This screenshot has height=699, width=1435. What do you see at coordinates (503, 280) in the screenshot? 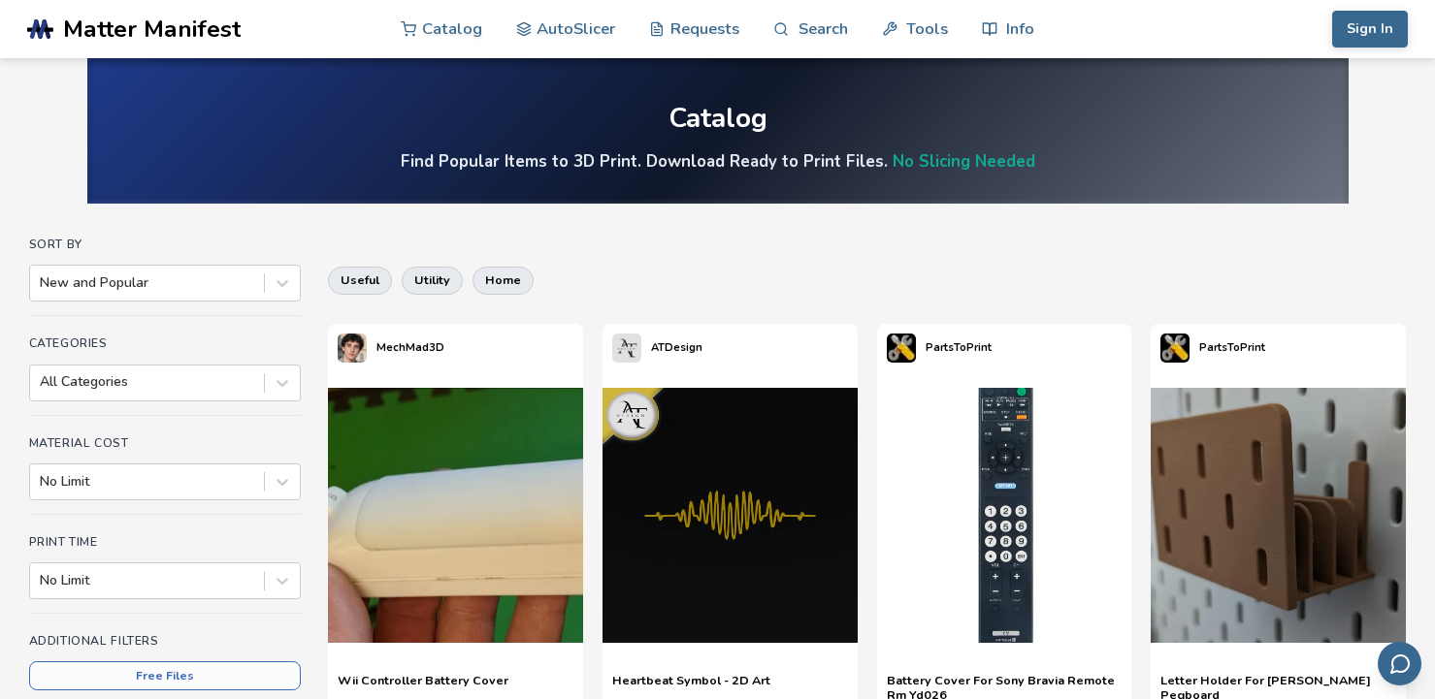
I see `button: home` at bounding box center [503, 280].